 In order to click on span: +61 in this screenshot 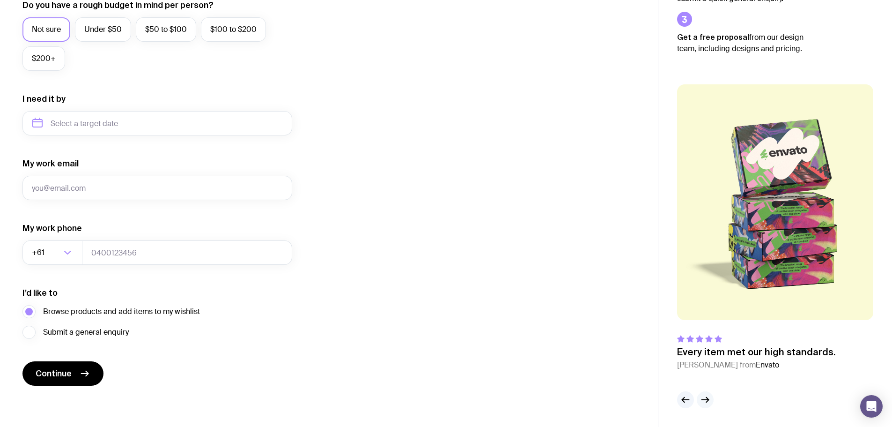, I will do `click(39, 252)`.